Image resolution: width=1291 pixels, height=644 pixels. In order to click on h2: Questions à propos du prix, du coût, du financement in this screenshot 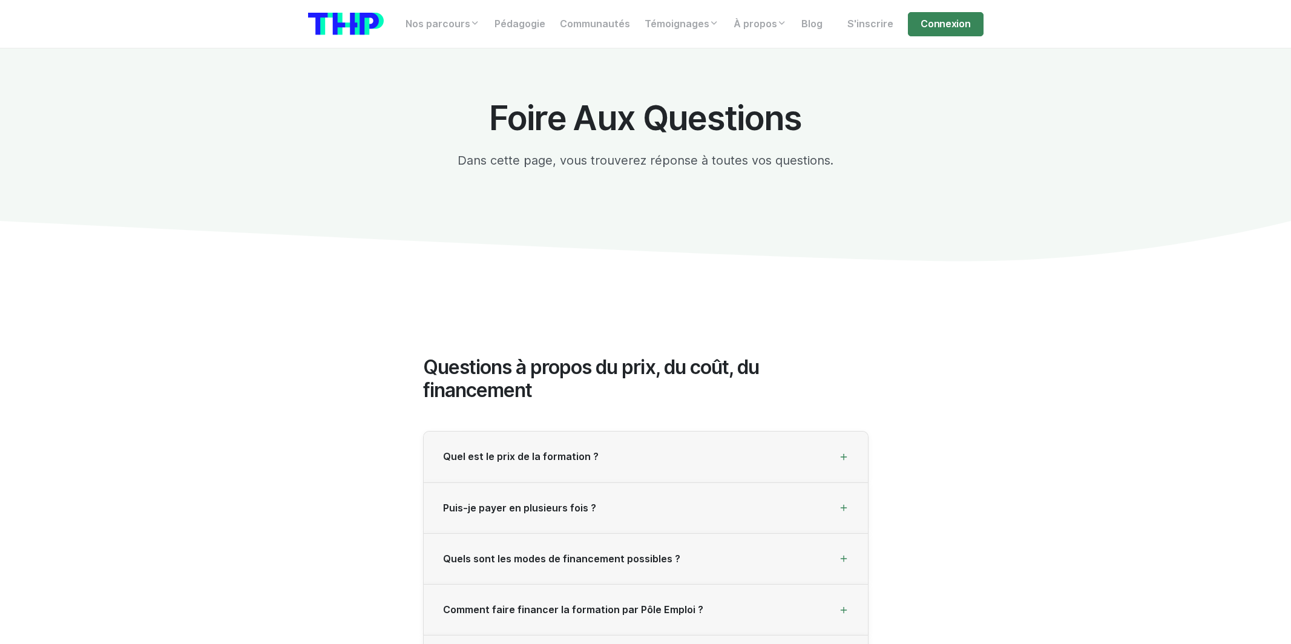, I will do `click(646, 379)`.